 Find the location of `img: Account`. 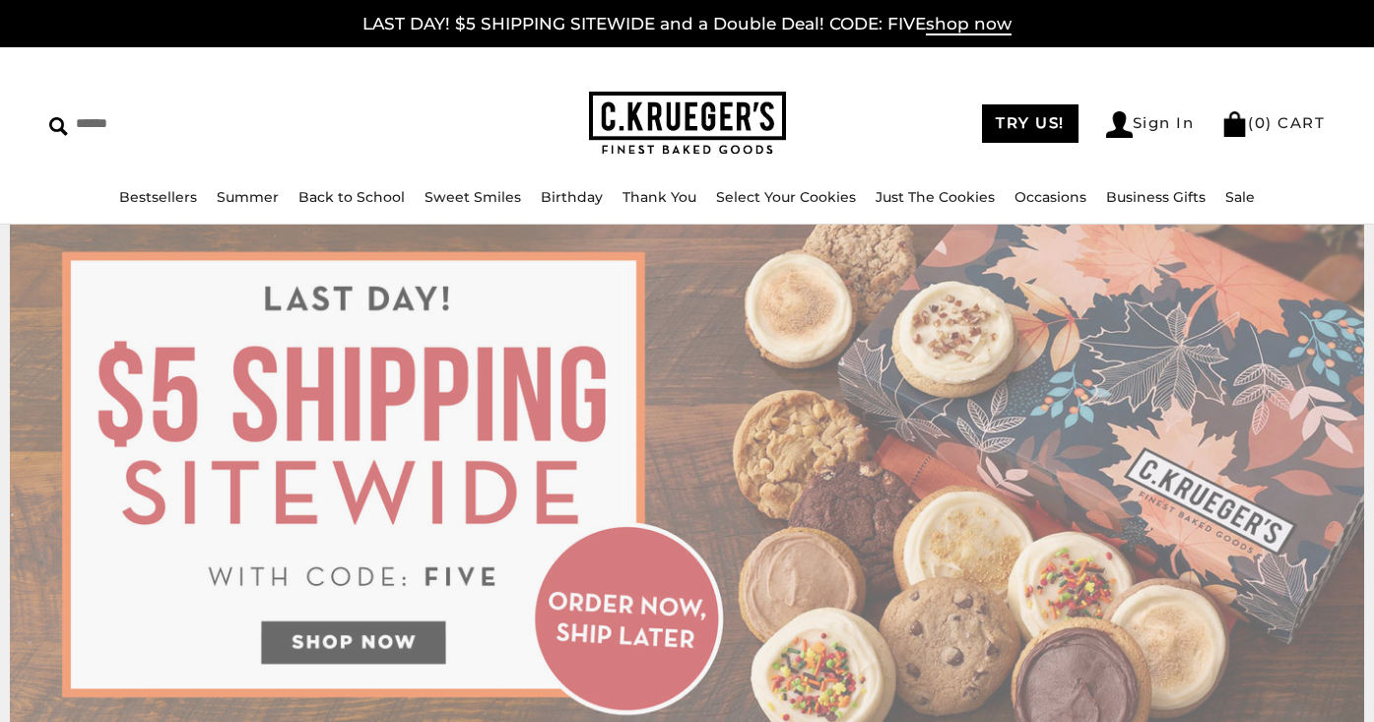

img: Account is located at coordinates (1119, 124).